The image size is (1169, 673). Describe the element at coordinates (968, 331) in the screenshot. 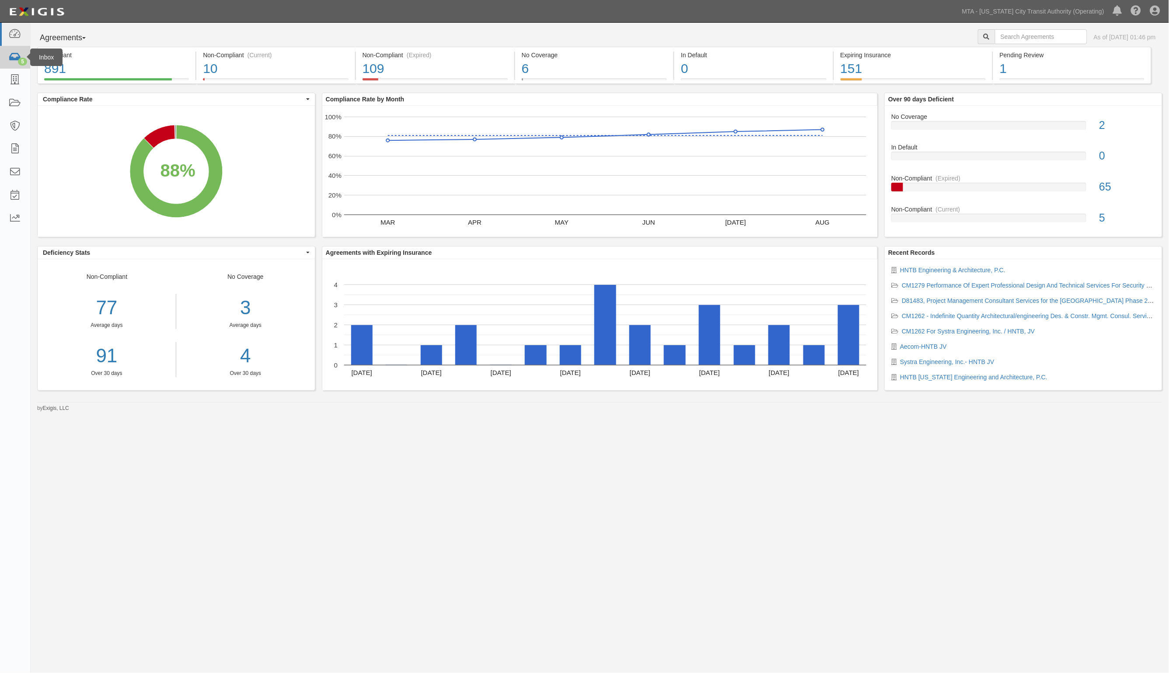

I see `a: CM1262 For Systra Engineering, Inc. / HNTB, JV` at that location.